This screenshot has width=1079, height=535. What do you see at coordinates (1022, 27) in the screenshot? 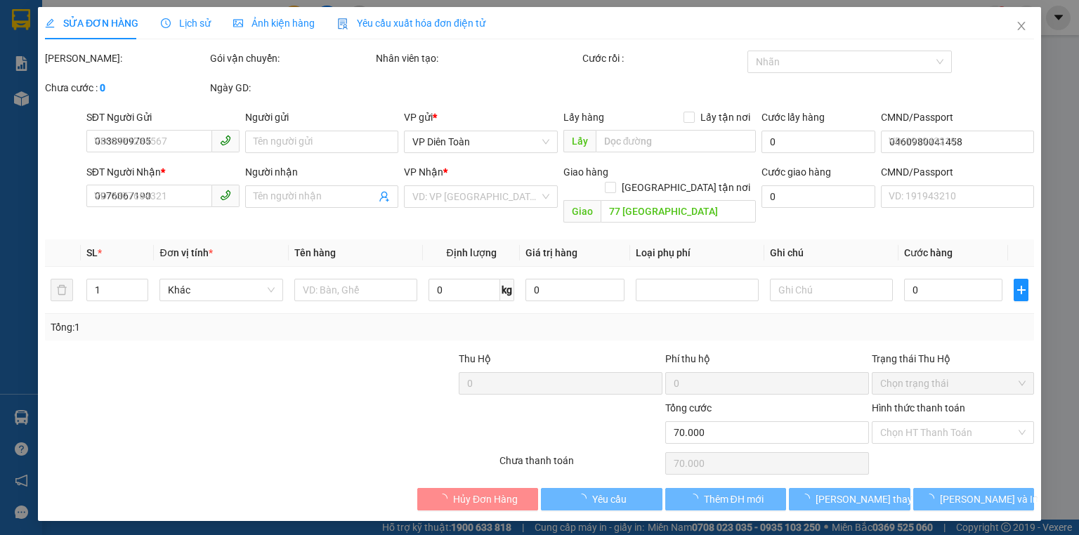
I see `button: Close` at bounding box center [1022, 27].